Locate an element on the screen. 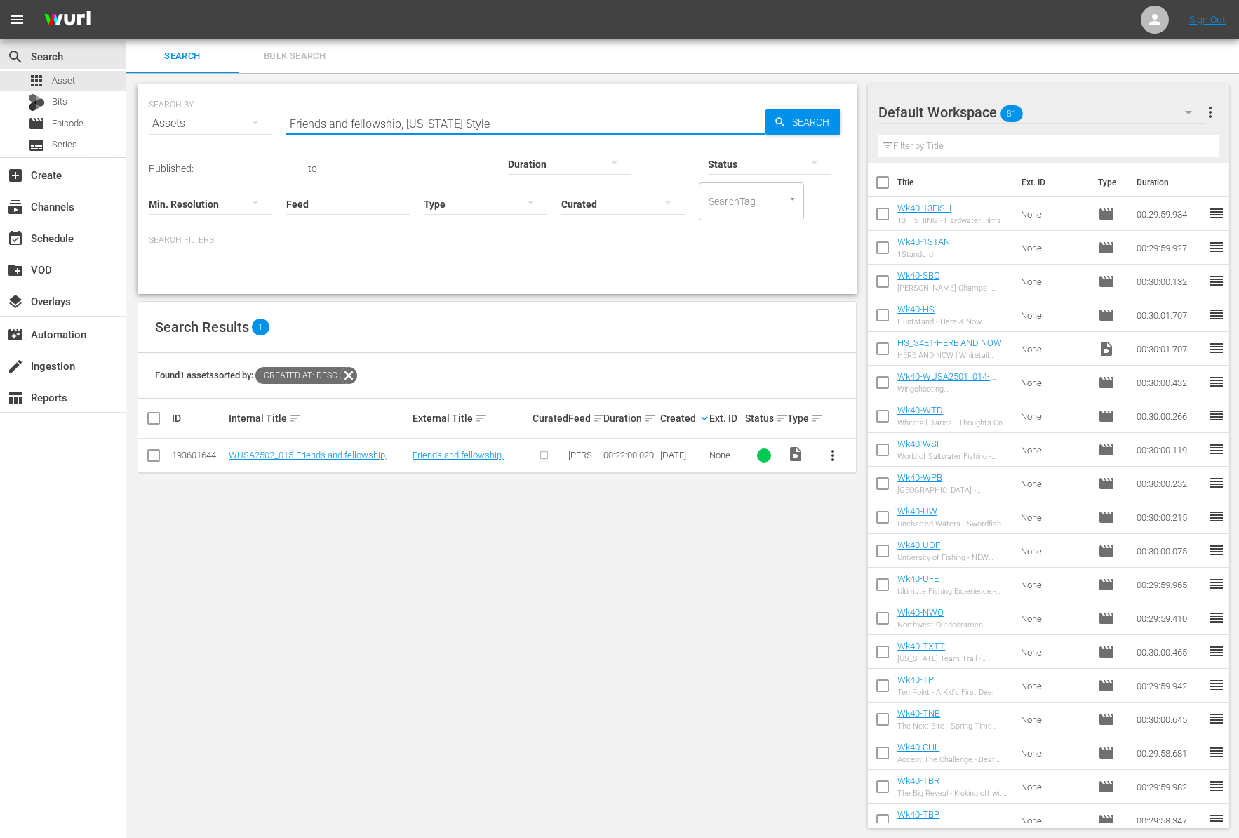 The image size is (1239, 838). span: Reports is located at coordinates (15, 398).